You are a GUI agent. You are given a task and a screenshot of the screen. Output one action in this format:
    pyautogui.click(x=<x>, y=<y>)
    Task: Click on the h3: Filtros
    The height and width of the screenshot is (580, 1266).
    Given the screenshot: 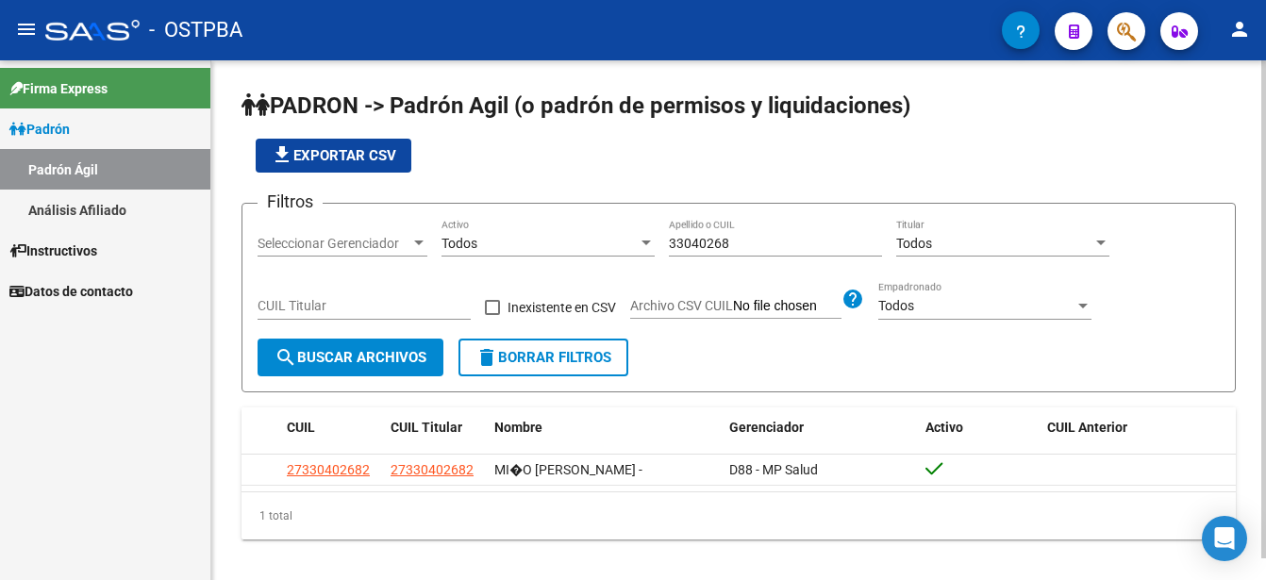 What is the action you would take?
    pyautogui.click(x=290, y=202)
    